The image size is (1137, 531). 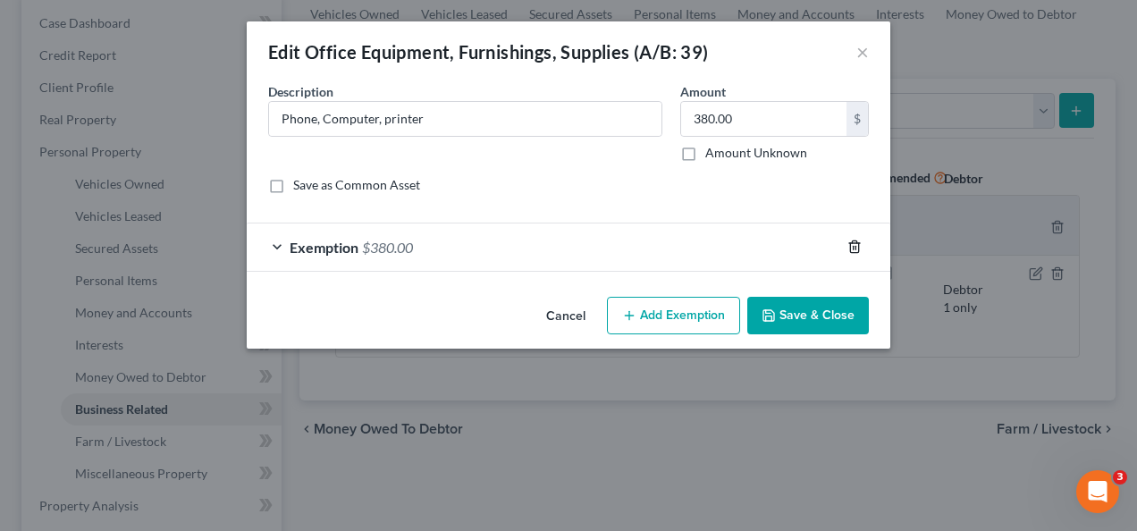 What do you see at coordinates (808, 315) in the screenshot?
I see `button: Save & Close` at bounding box center [808, 315].